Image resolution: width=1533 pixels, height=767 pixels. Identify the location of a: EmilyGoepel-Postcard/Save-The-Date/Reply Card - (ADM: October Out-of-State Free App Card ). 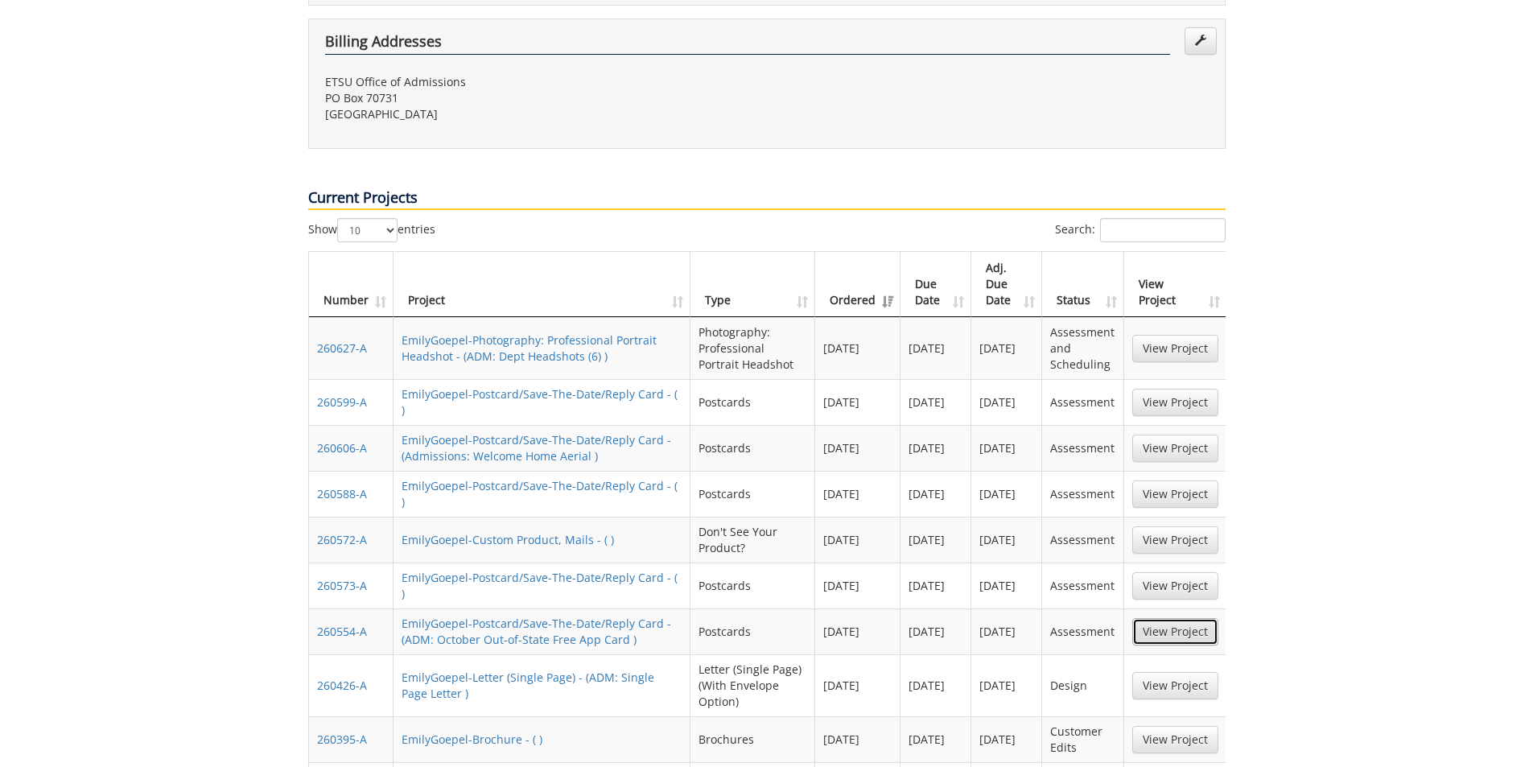
(536, 631).